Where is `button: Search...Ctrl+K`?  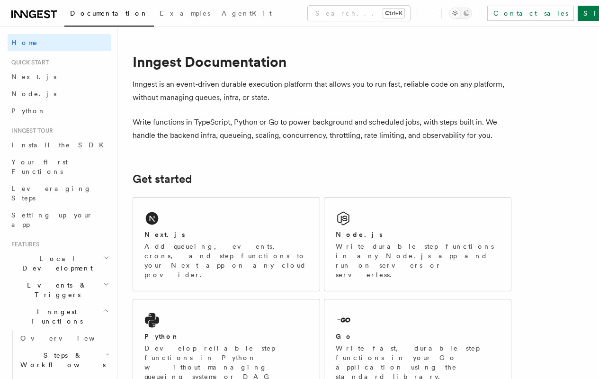 button: Search...Ctrl+K is located at coordinates (359, 13).